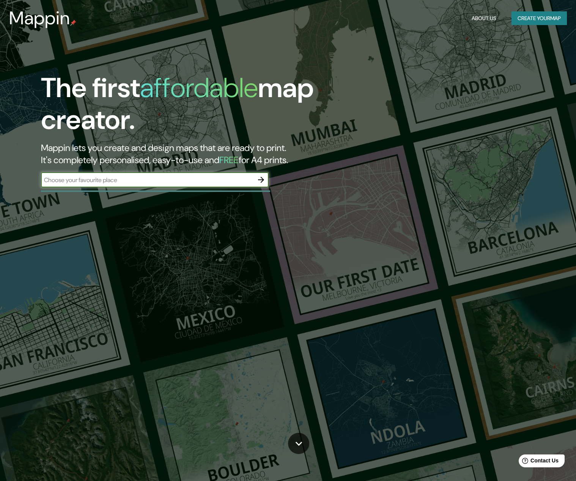  Describe the element at coordinates (39, 18) in the screenshot. I see `h3: Mappin` at that location.